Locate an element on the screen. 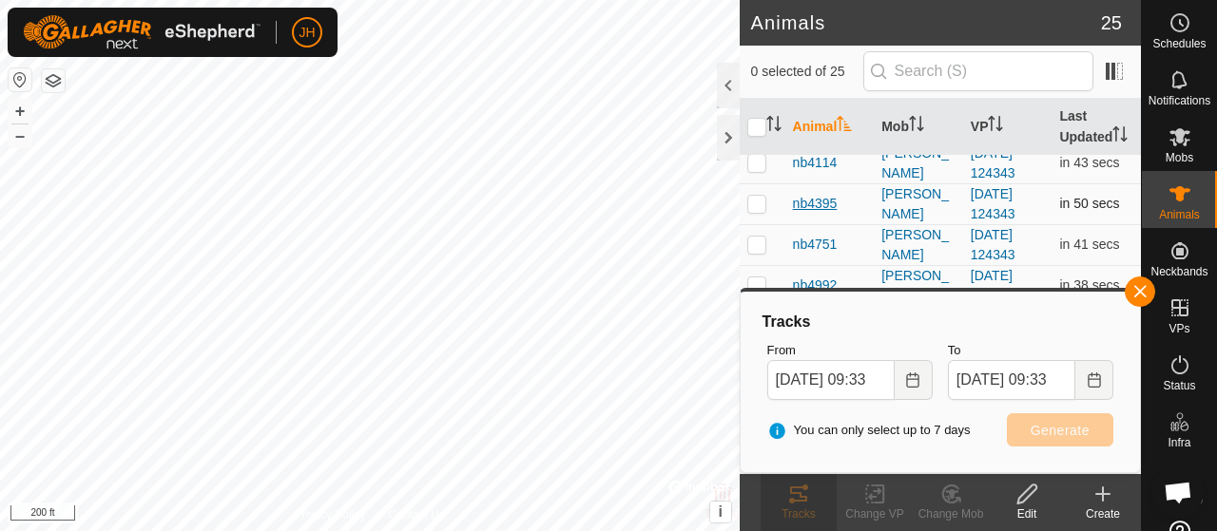 The width and height of the screenshot is (1217, 531). span: Mobs is located at coordinates (1179, 158).